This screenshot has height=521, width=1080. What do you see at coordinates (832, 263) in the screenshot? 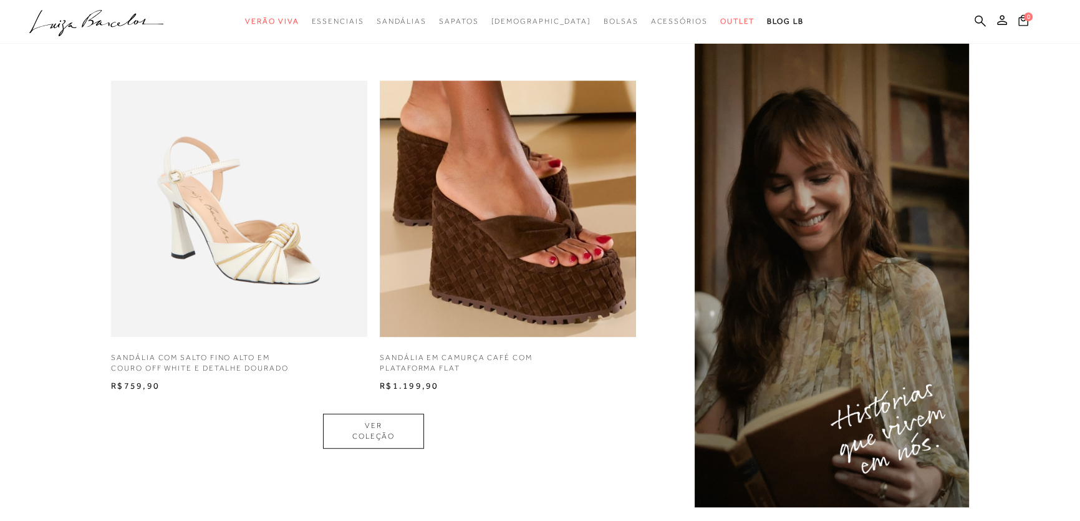
I see `img: Inspire-se` at bounding box center [832, 263].